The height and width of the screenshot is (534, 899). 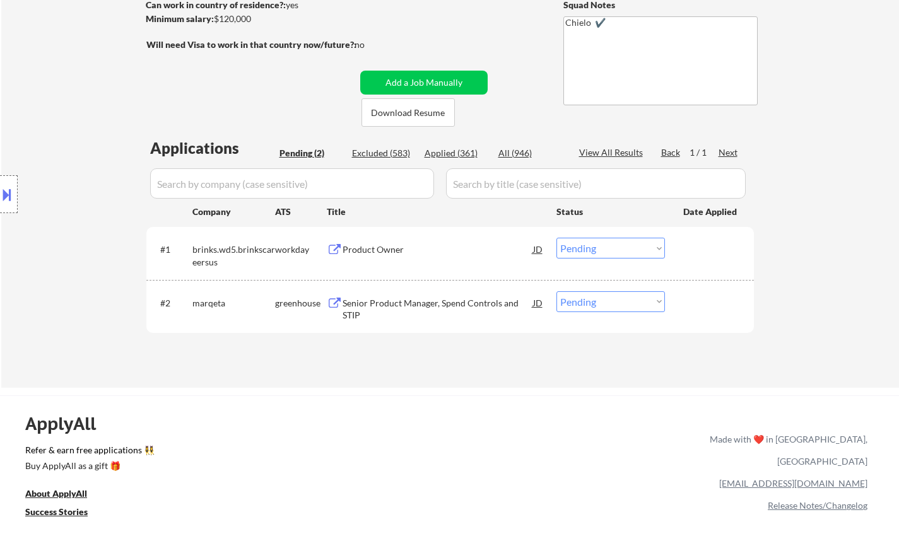 What do you see at coordinates (438, 250) in the screenshot?
I see `div: Product Owner` at bounding box center [438, 250].